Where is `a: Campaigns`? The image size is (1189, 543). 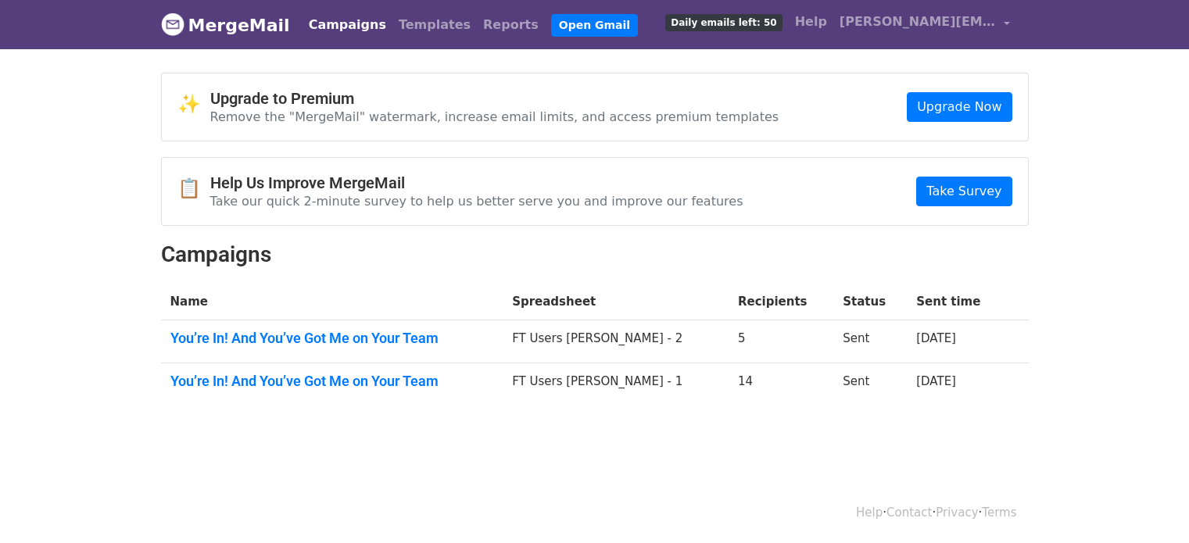
a: Campaigns is located at coordinates (347, 25).